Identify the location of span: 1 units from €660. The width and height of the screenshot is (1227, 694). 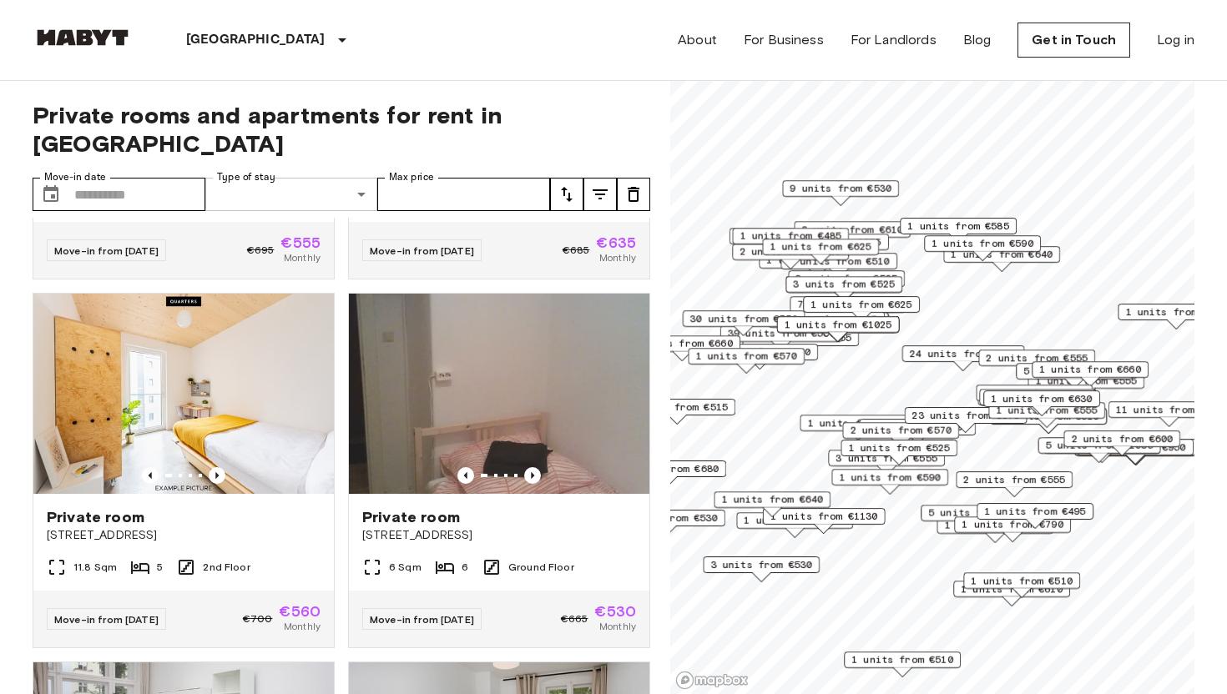
(1090, 370).